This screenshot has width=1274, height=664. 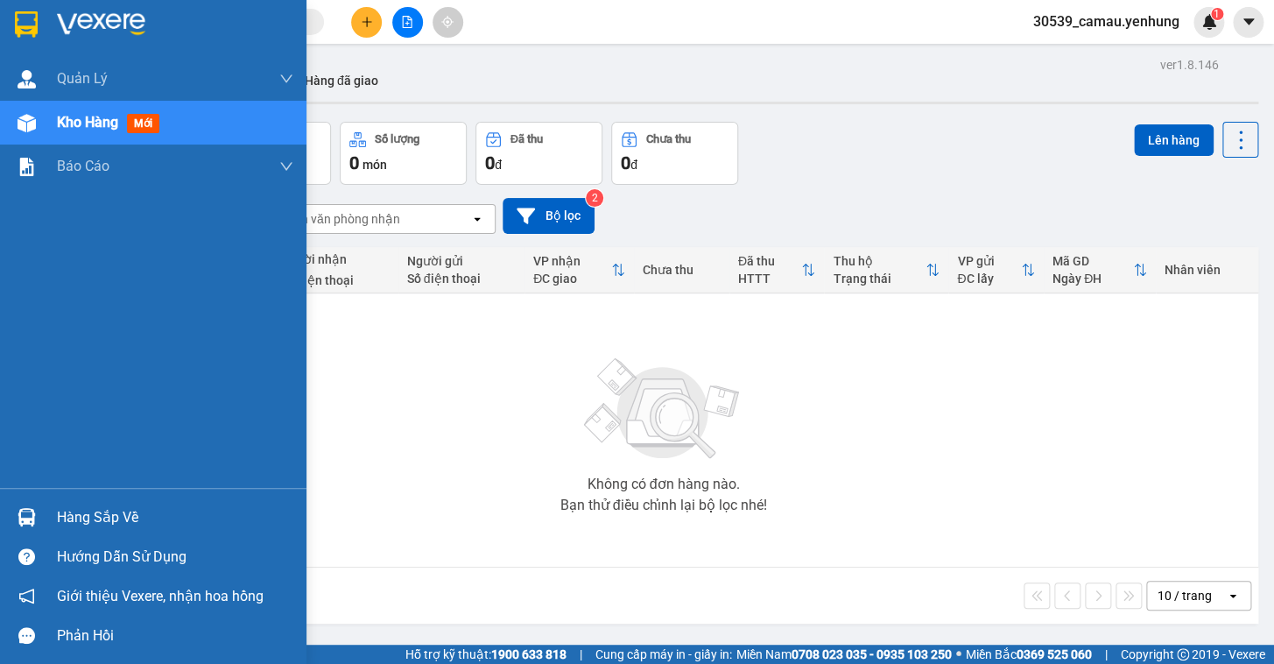 What do you see at coordinates (1207, 270) in the screenshot?
I see `div: Nhân viên` at bounding box center [1207, 270].